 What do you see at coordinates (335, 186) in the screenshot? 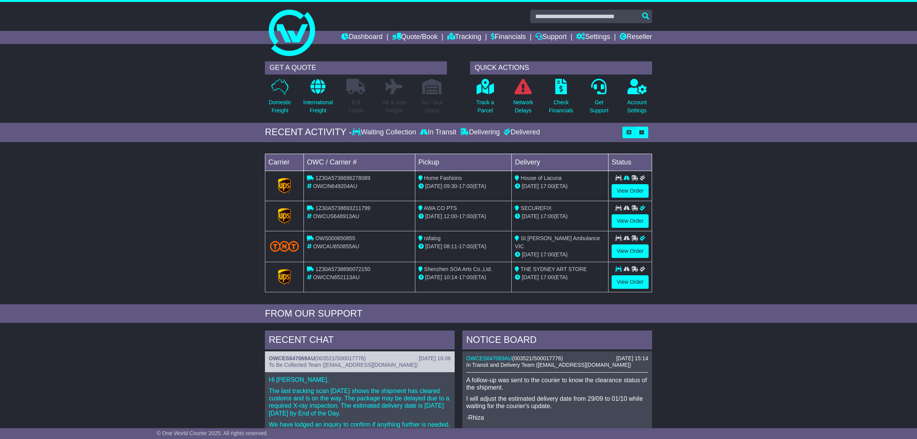
I see `span: OWCIN649204AU` at bounding box center [335, 186].